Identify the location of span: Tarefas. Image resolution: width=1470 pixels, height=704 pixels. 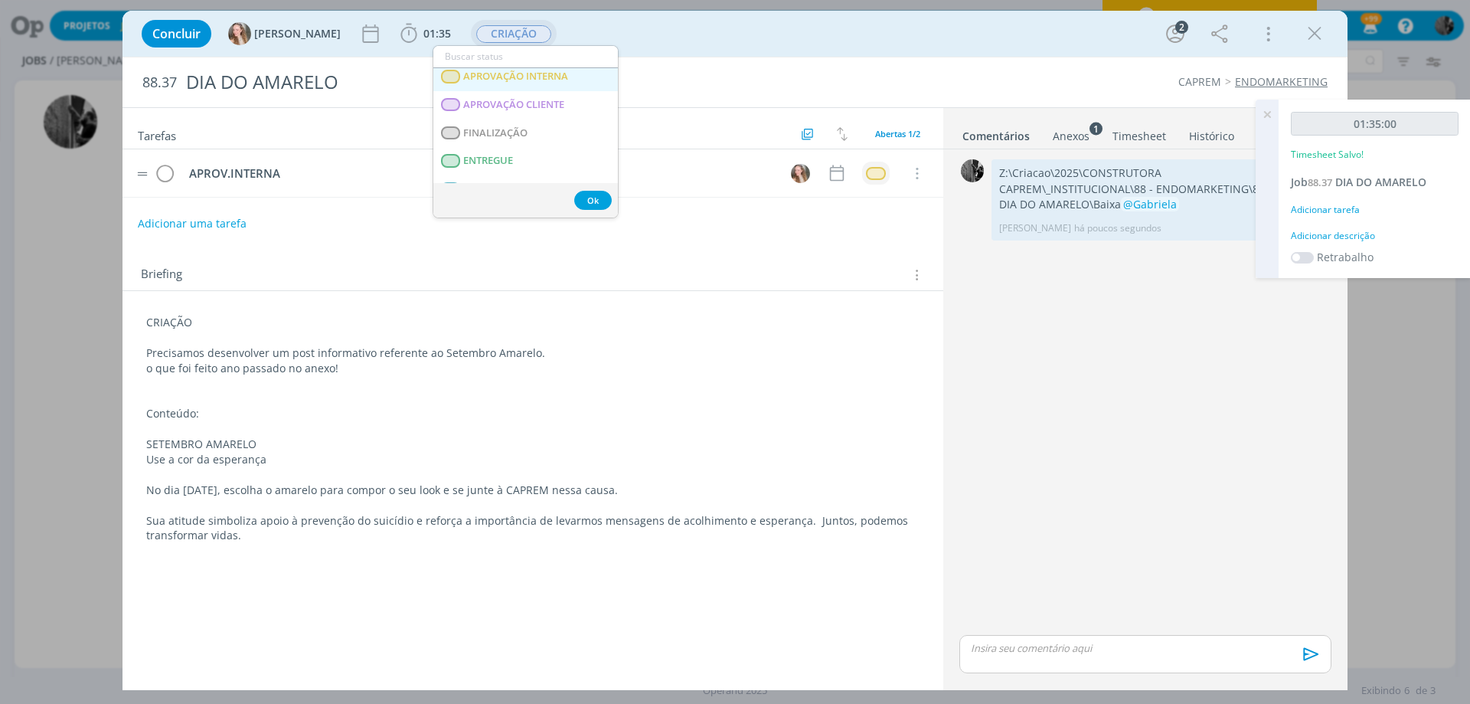
(157, 134).